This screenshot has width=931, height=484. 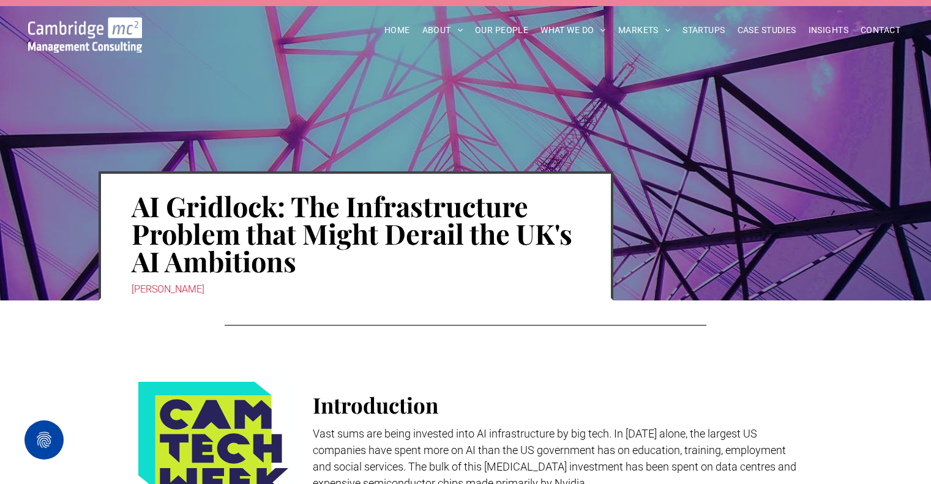 I want to click on span: Introduction, so click(x=375, y=405).